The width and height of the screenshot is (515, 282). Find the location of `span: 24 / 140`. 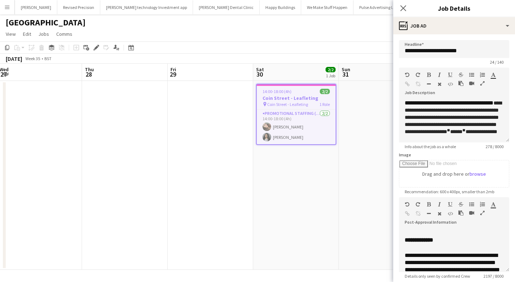

span: 24 / 140 is located at coordinates (497, 62).